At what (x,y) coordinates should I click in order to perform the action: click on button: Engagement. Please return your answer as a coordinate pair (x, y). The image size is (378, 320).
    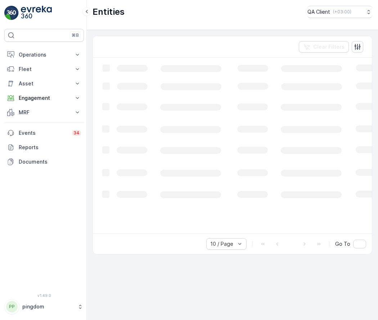
    Looking at the image, I should click on (44, 98).